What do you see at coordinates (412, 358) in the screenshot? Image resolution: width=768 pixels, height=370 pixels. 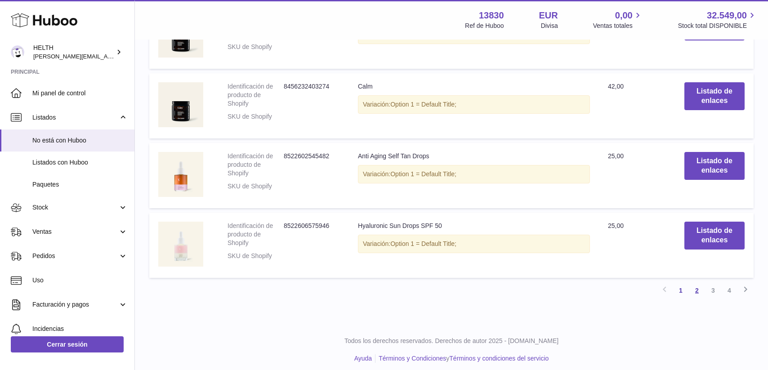 I see `a: Términos y Condiciones` at bounding box center [412, 358].